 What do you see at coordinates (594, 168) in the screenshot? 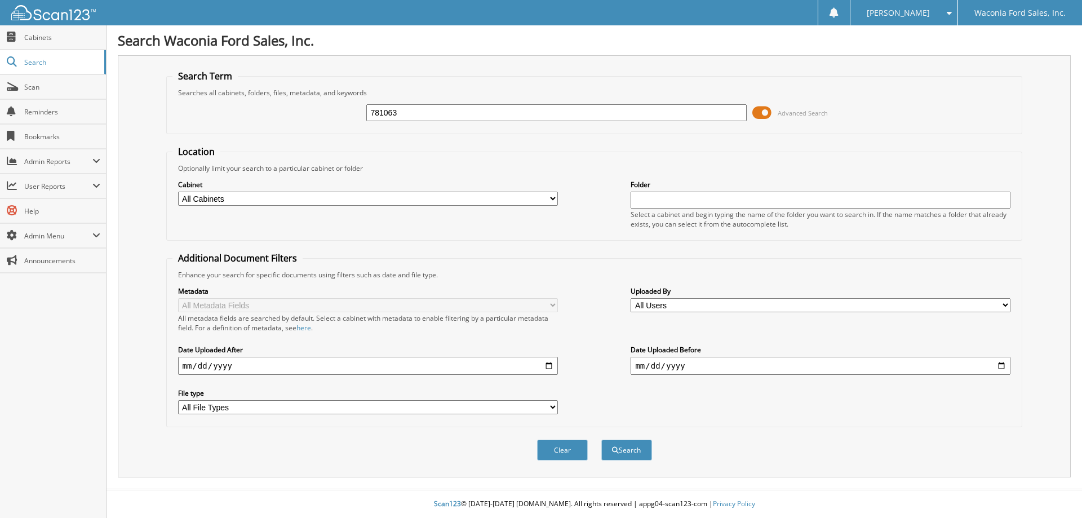
I see `div: Optionally limit your search to a particular cabinet or folder` at bounding box center [594, 168].